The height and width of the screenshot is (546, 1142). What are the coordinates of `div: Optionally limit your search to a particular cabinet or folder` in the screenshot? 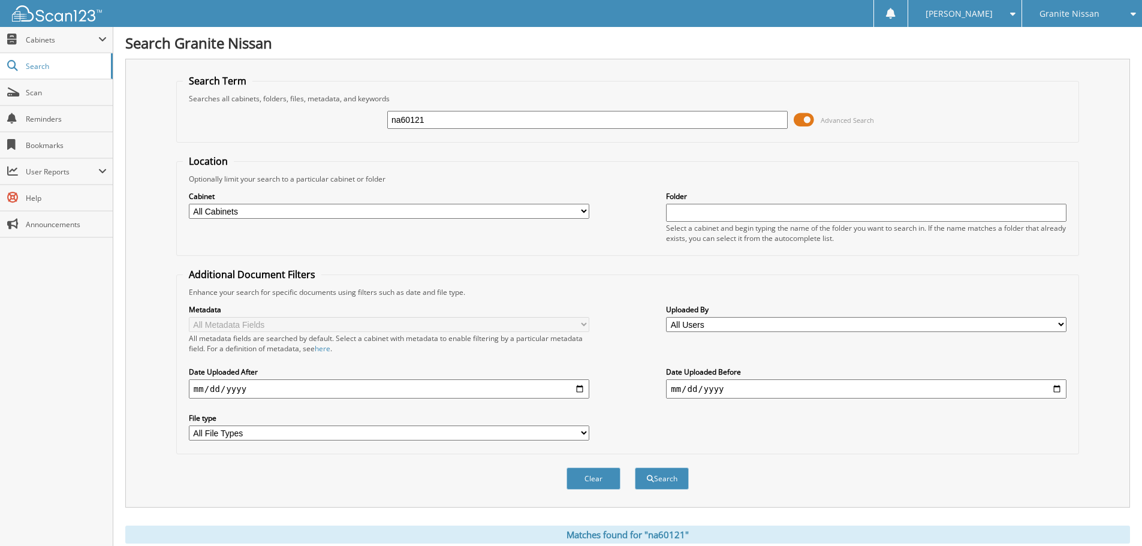 It's located at (627, 179).